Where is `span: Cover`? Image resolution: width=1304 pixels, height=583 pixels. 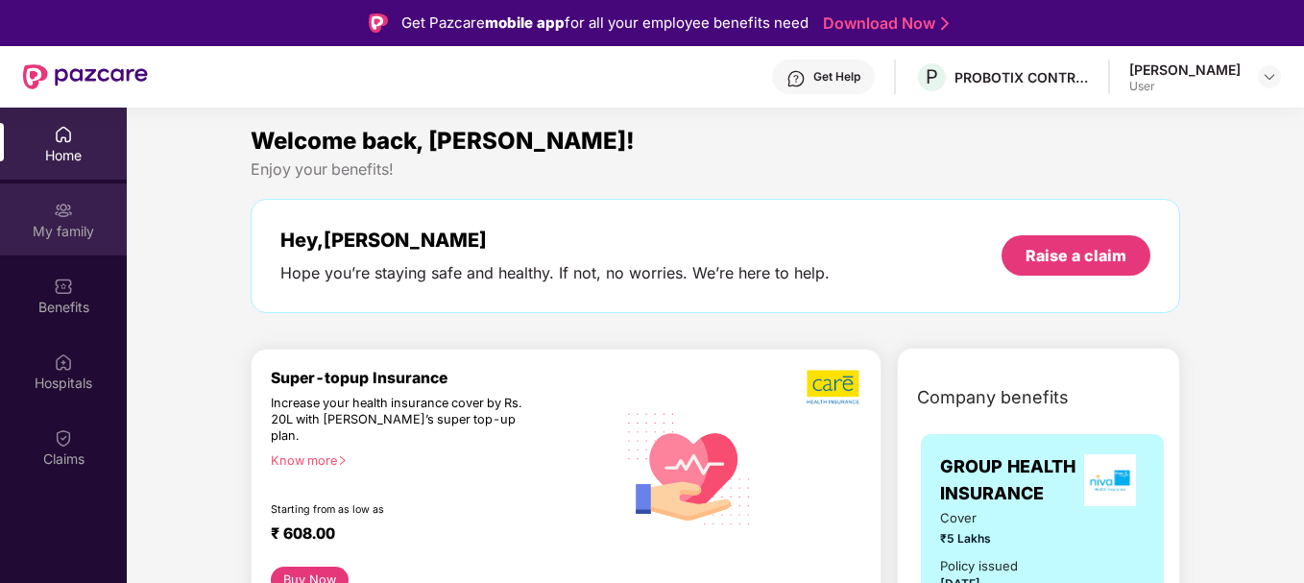 span: Cover is located at coordinates (984, 517).